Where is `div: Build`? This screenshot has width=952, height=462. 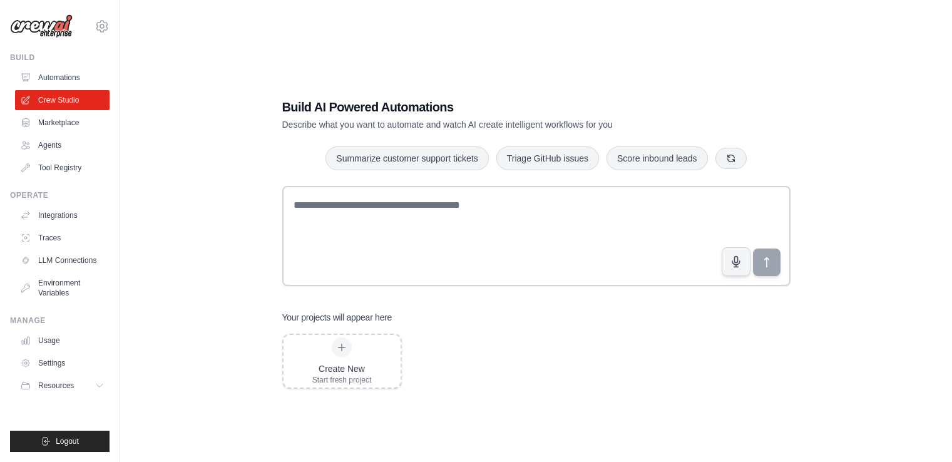
div: Build is located at coordinates (59, 58).